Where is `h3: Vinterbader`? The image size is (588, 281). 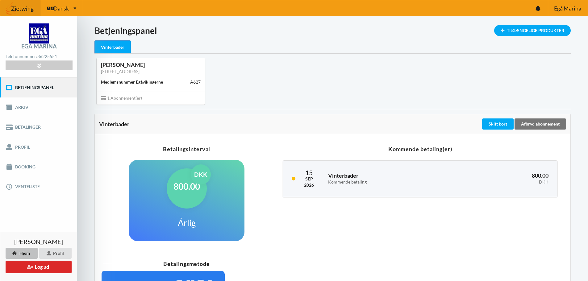
h3: Vinterbader is located at coordinates (387, 178).